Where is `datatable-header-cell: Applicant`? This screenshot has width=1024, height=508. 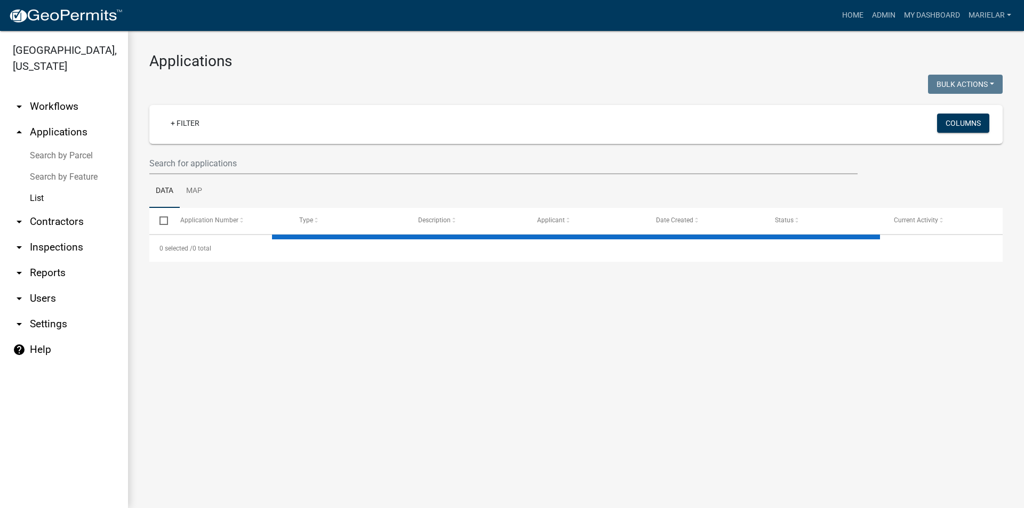 datatable-header-cell: Applicant is located at coordinates (586, 221).